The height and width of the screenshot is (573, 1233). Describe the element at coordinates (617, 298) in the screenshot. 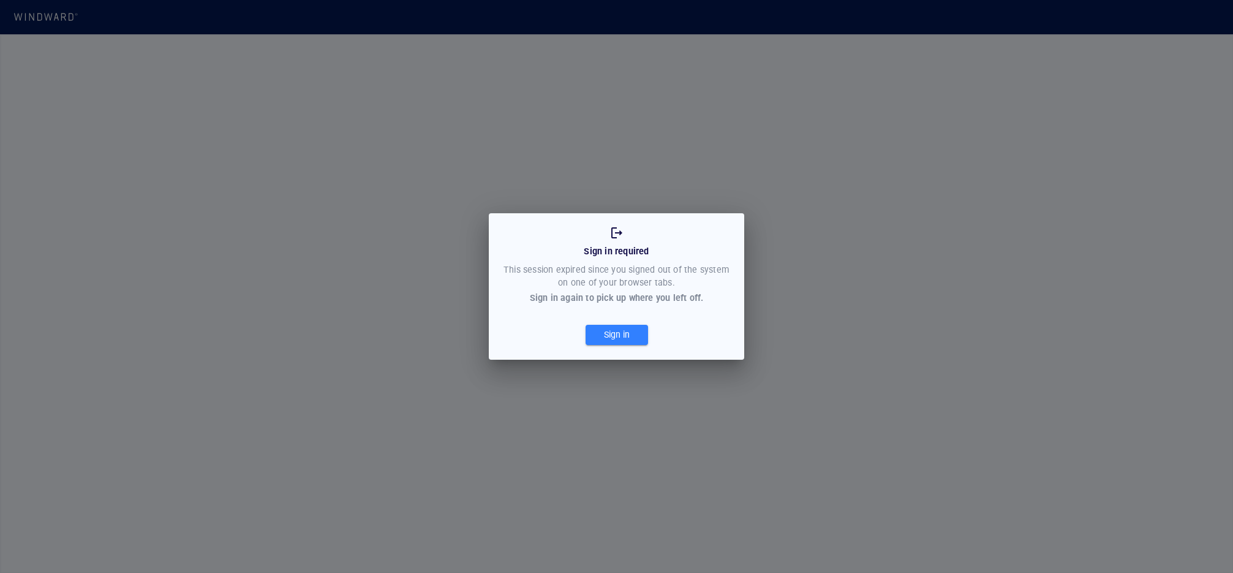

I see `div: Sign in again to pick up where you left off.` at that location.